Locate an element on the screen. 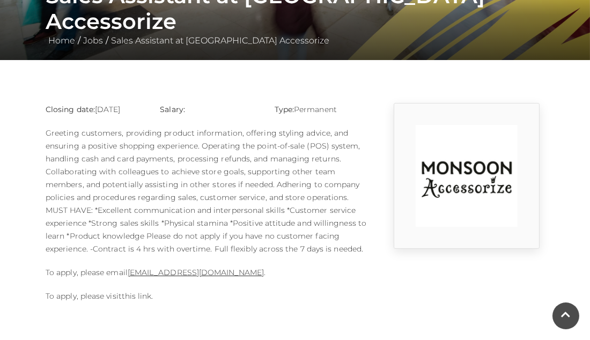 The width and height of the screenshot is (590, 340). p: Greeting customers, providing product information, offering styling advice, and ensuring a positi... is located at coordinates (209, 191).